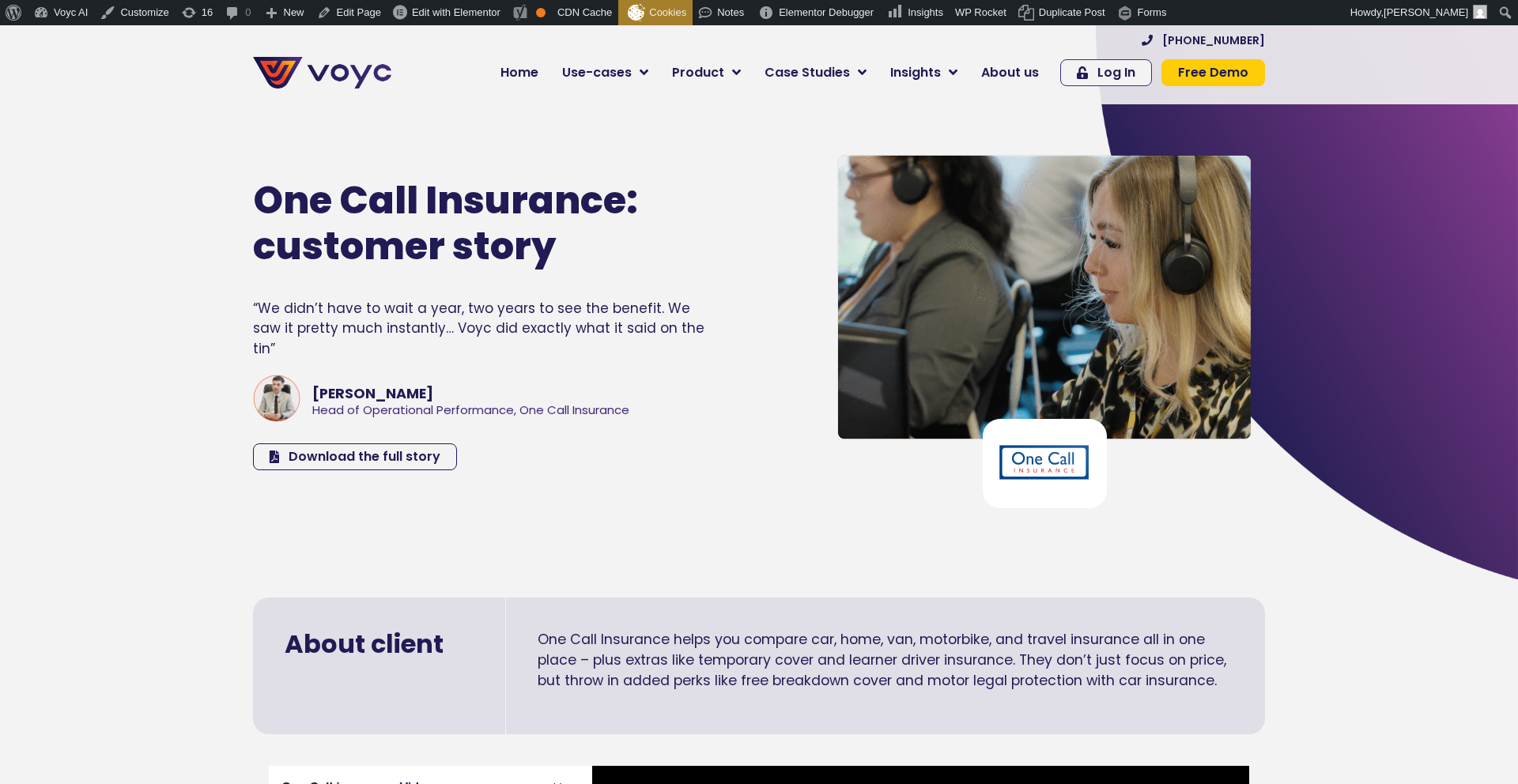  Describe the element at coordinates (1117, 73) in the screenshot. I see `span: Log In` at that location.